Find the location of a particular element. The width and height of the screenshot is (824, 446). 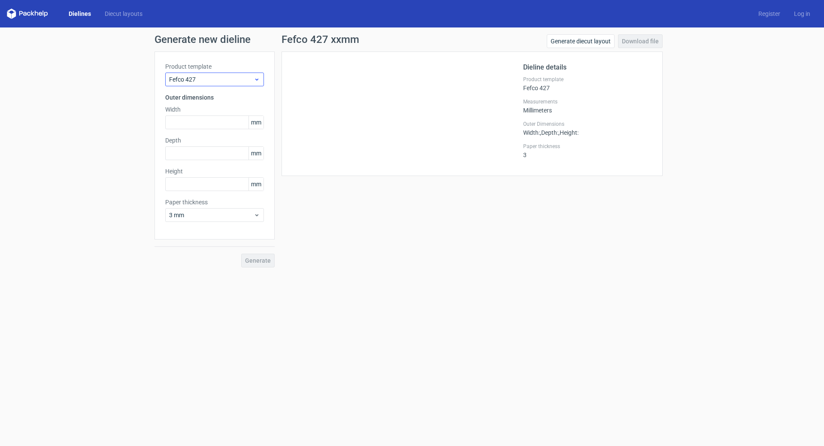

label: Depth is located at coordinates (215, 140).